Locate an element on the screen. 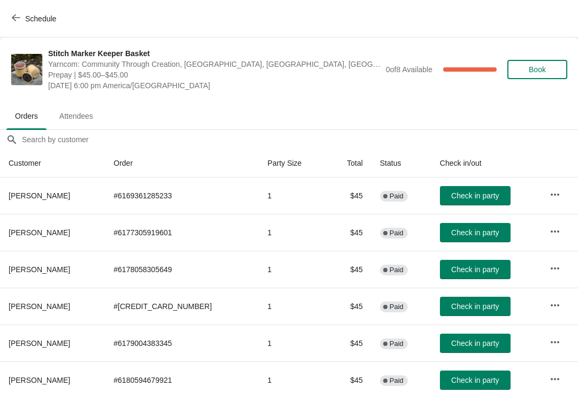  span: Attendees is located at coordinates (76, 116).